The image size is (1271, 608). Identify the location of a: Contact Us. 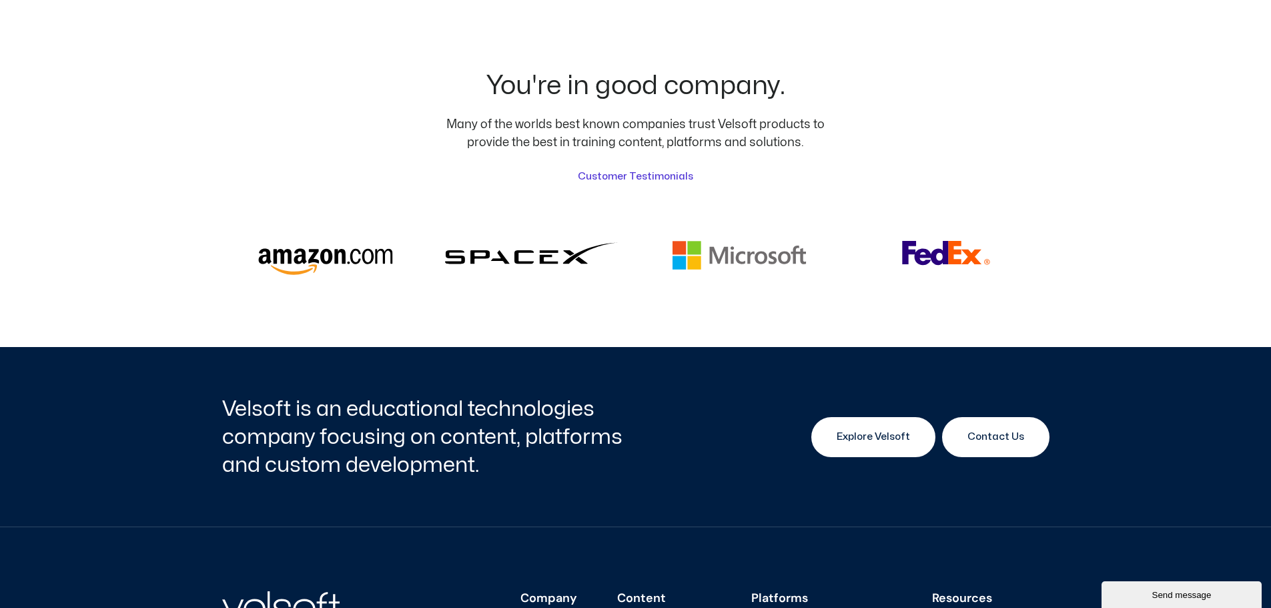
(996, 437).